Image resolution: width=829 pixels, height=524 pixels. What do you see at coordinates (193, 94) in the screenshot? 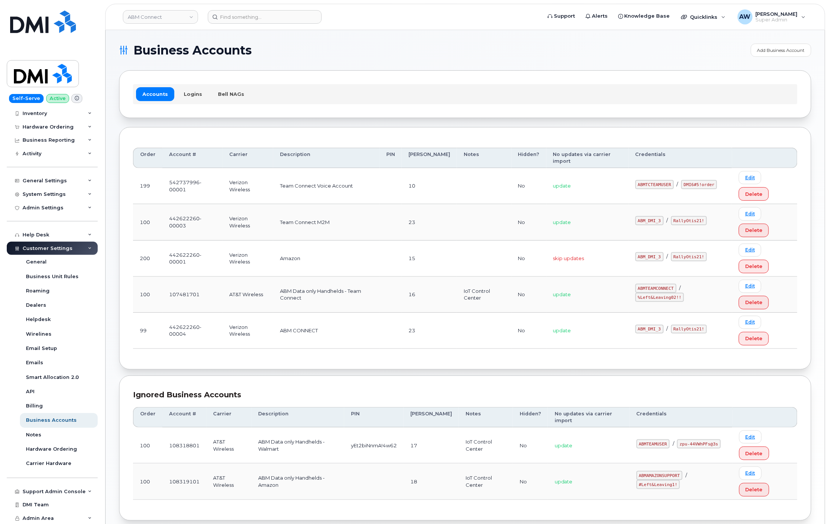
I see `a: Logins` at bounding box center [193, 94].